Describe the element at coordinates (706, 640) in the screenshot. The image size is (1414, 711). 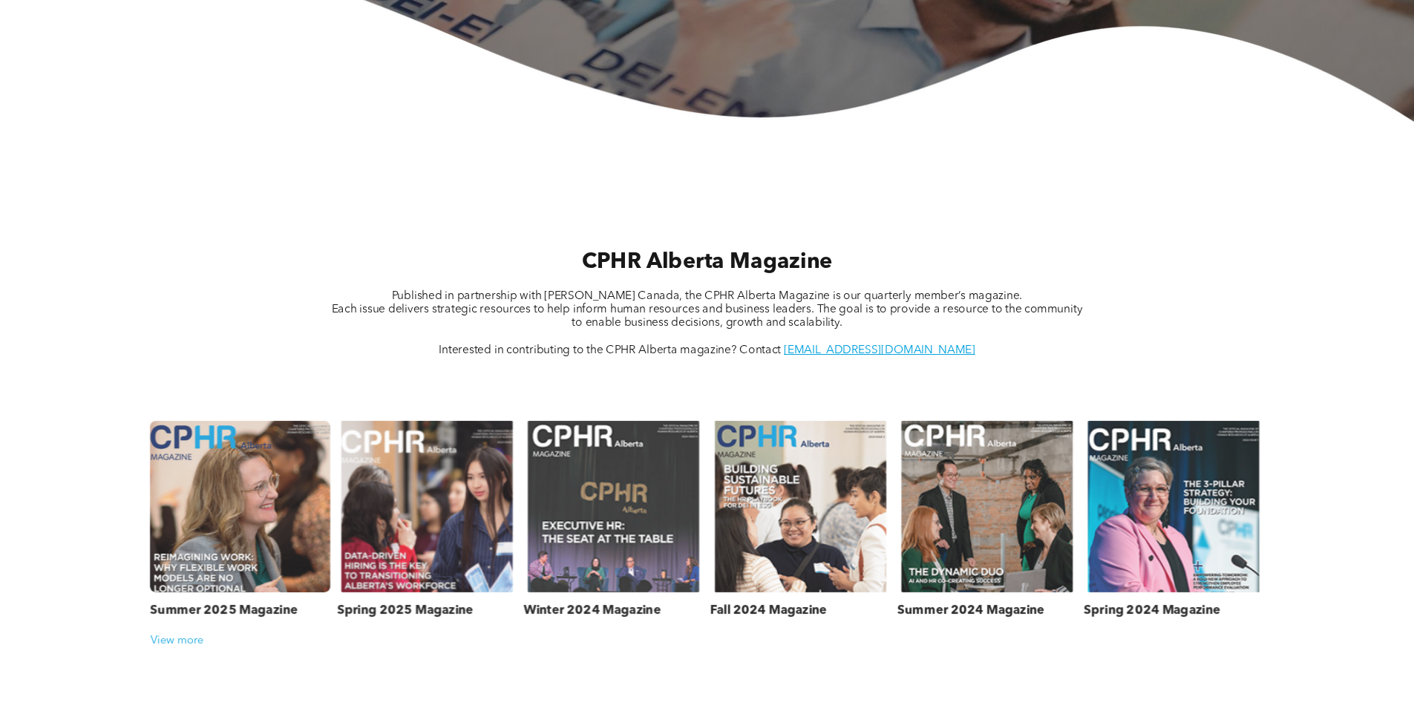
I see `div: View more` at that location.